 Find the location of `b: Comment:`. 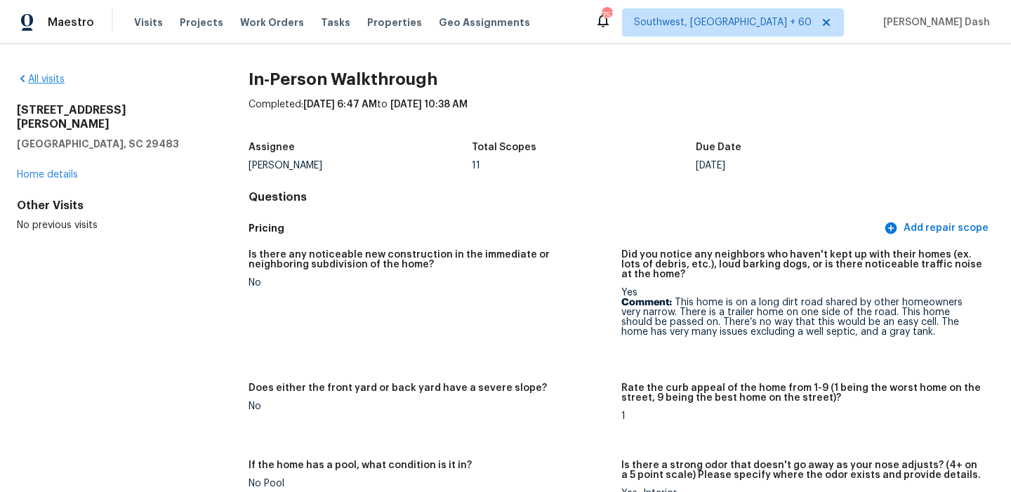

b: Comment: is located at coordinates (647, 303).